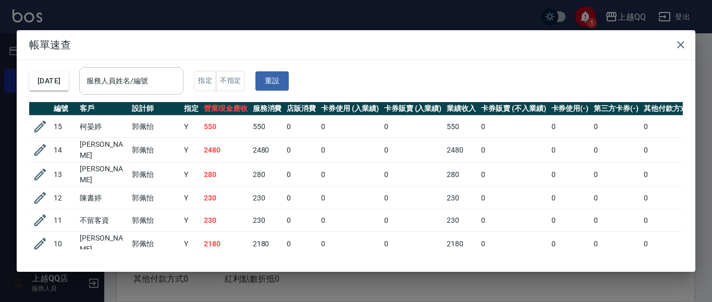 The height and width of the screenshot is (302, 712). I want to click on th: 客戶, so click(103, 109).